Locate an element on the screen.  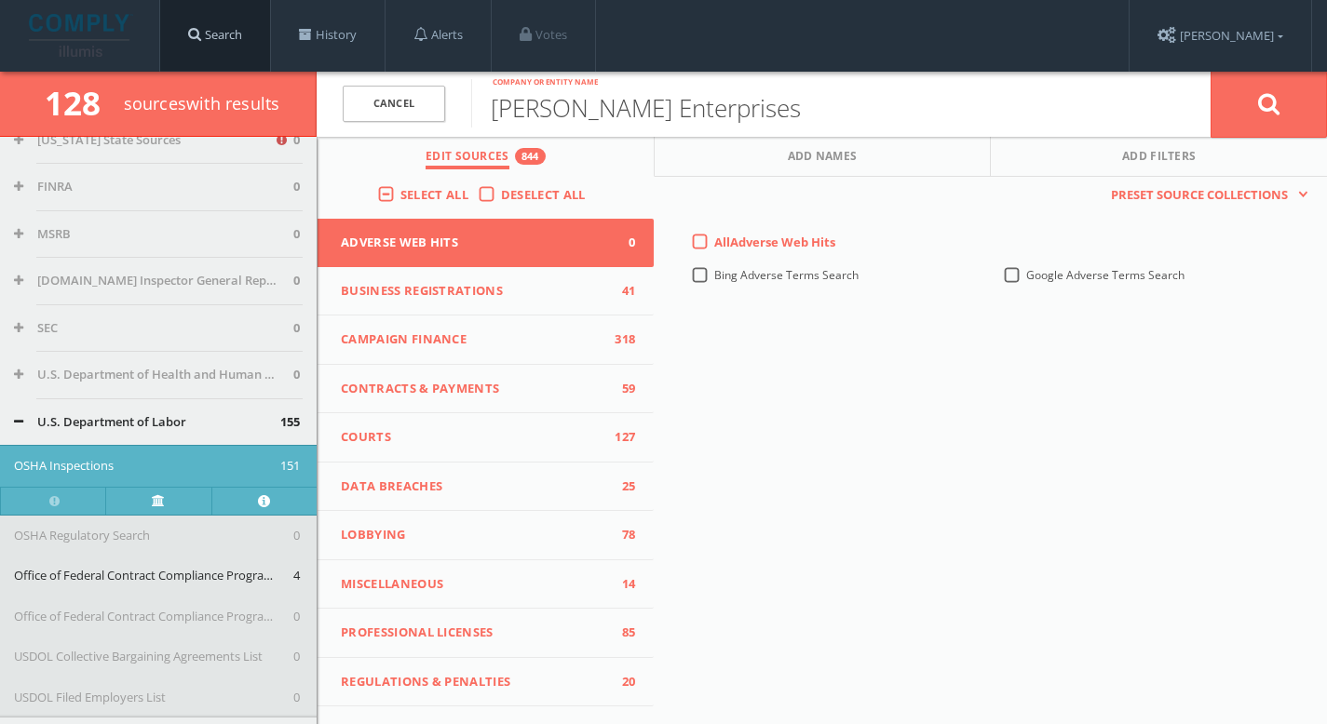
button: Campaign Finance318 is located at coordinates (485, 340).